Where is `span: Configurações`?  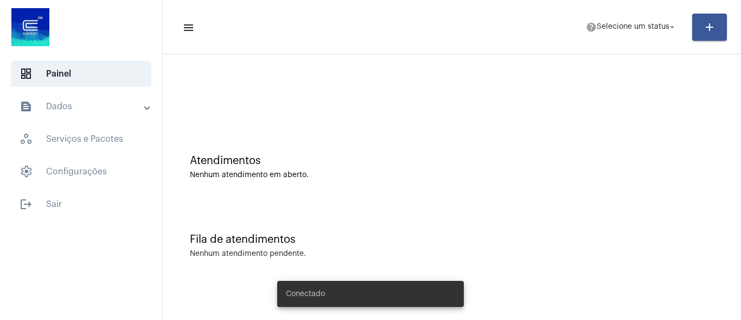
span: Configurações is located at coordinates (81, 171).